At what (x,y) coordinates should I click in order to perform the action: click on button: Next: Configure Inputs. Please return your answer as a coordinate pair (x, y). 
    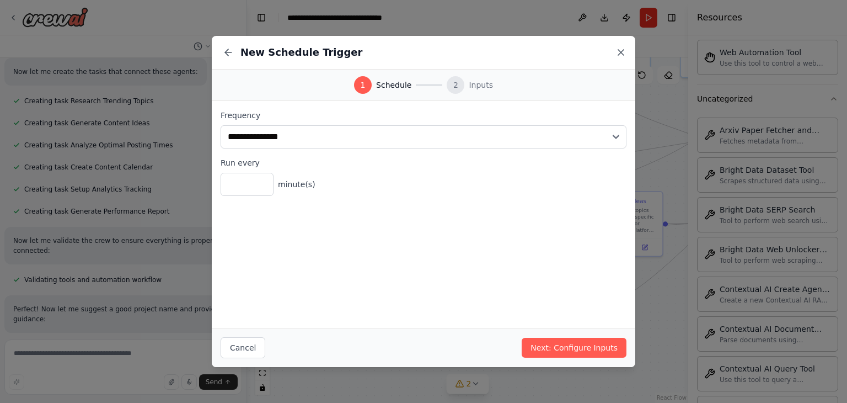
    Looking at the image, I should click on (574, 348).